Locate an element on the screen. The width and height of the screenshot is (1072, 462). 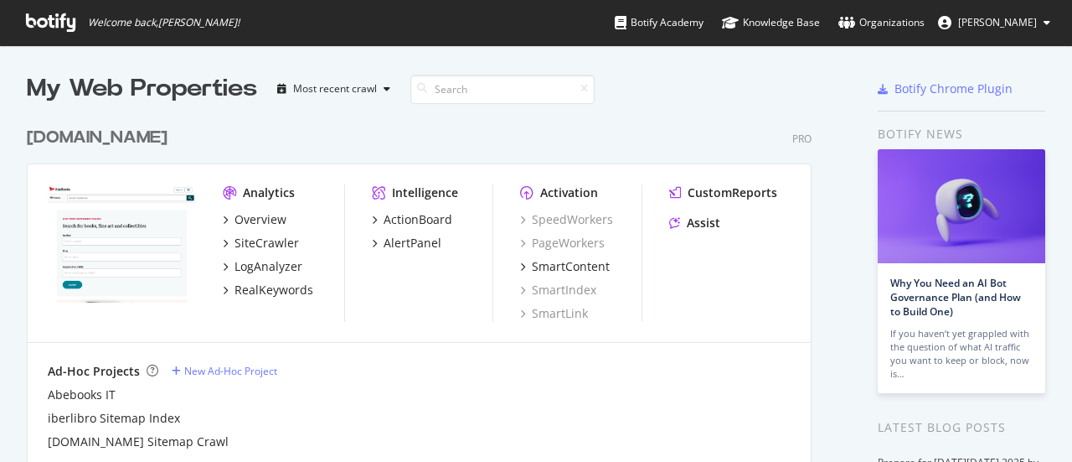
div: CustomReports is located at coordinates (732, 193).